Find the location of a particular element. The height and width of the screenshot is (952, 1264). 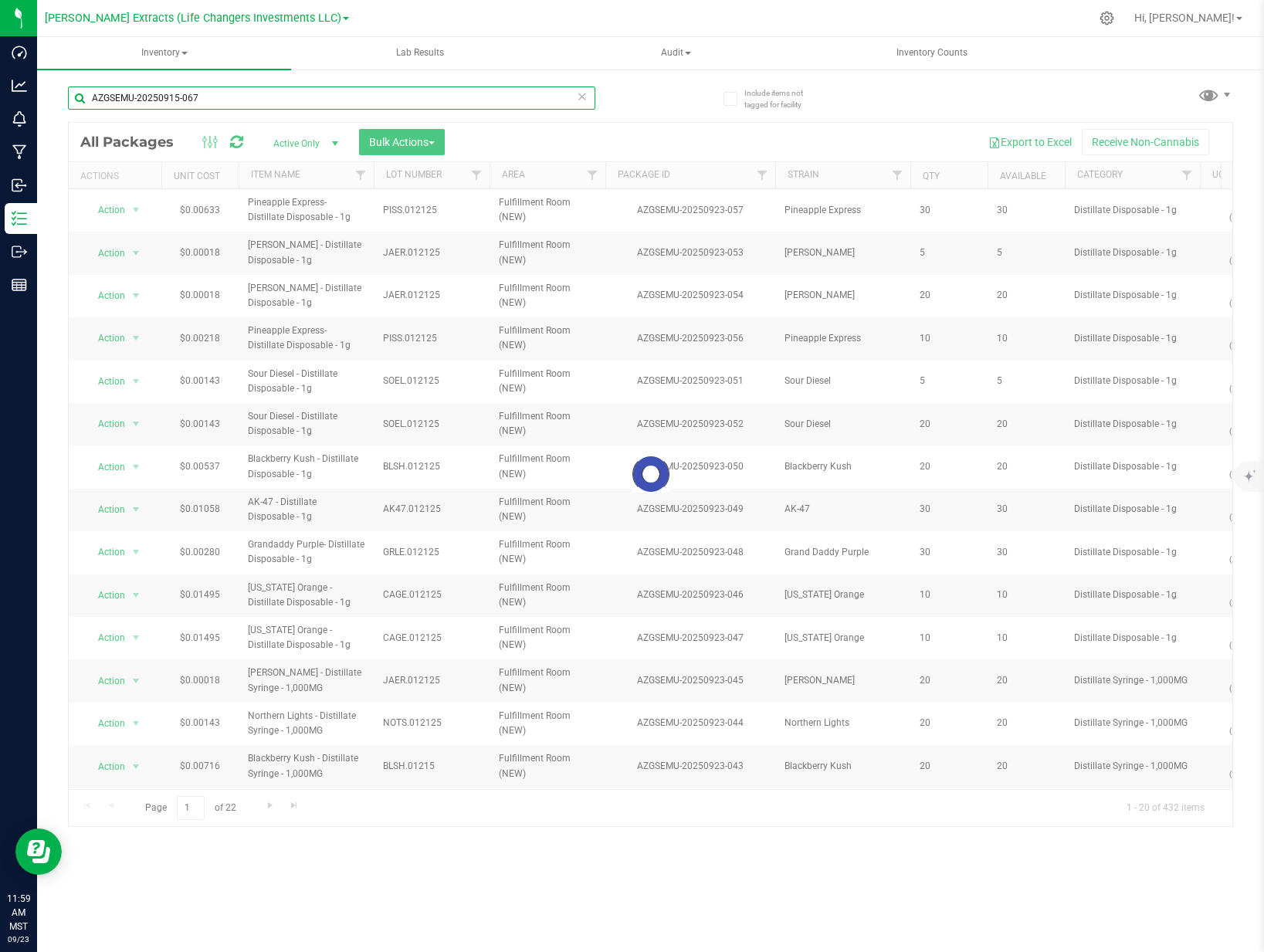

span: Lab Results is located at coordinates (420, 53).